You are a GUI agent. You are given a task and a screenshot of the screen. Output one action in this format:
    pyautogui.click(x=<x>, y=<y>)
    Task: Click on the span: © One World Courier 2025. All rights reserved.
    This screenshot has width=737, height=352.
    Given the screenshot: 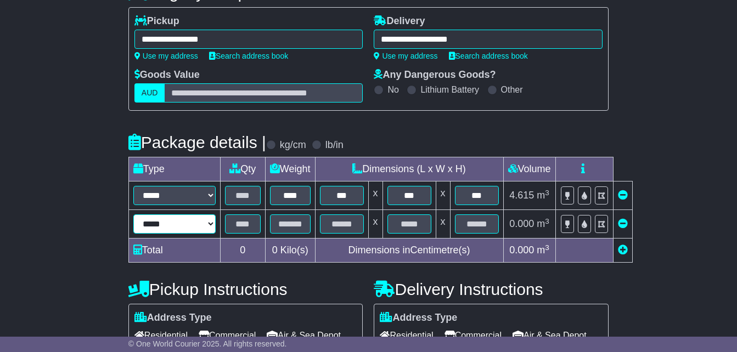 What is the action you would take?
    pyautogui.click(x=207, y=344)
    